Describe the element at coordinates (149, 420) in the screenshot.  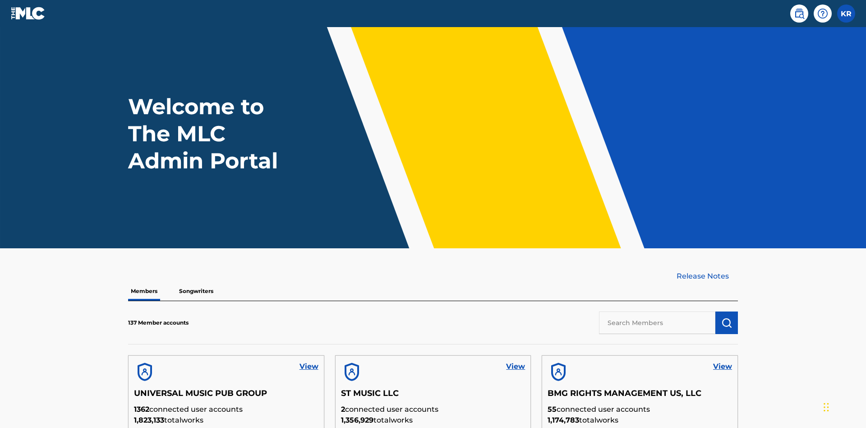
I see `span: 1,823,133` at that location.